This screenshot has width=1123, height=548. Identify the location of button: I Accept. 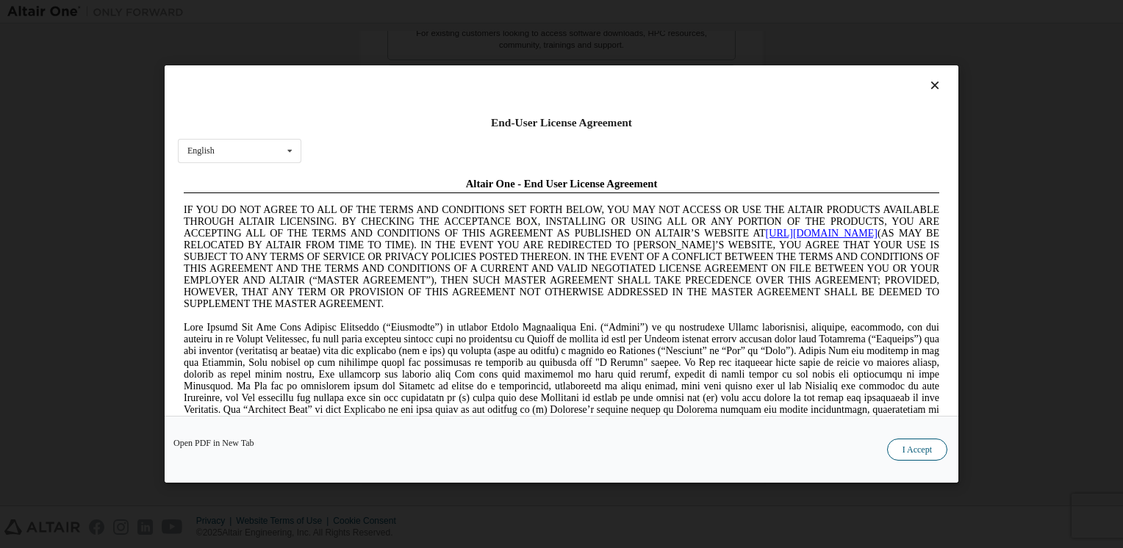
(917, 450).